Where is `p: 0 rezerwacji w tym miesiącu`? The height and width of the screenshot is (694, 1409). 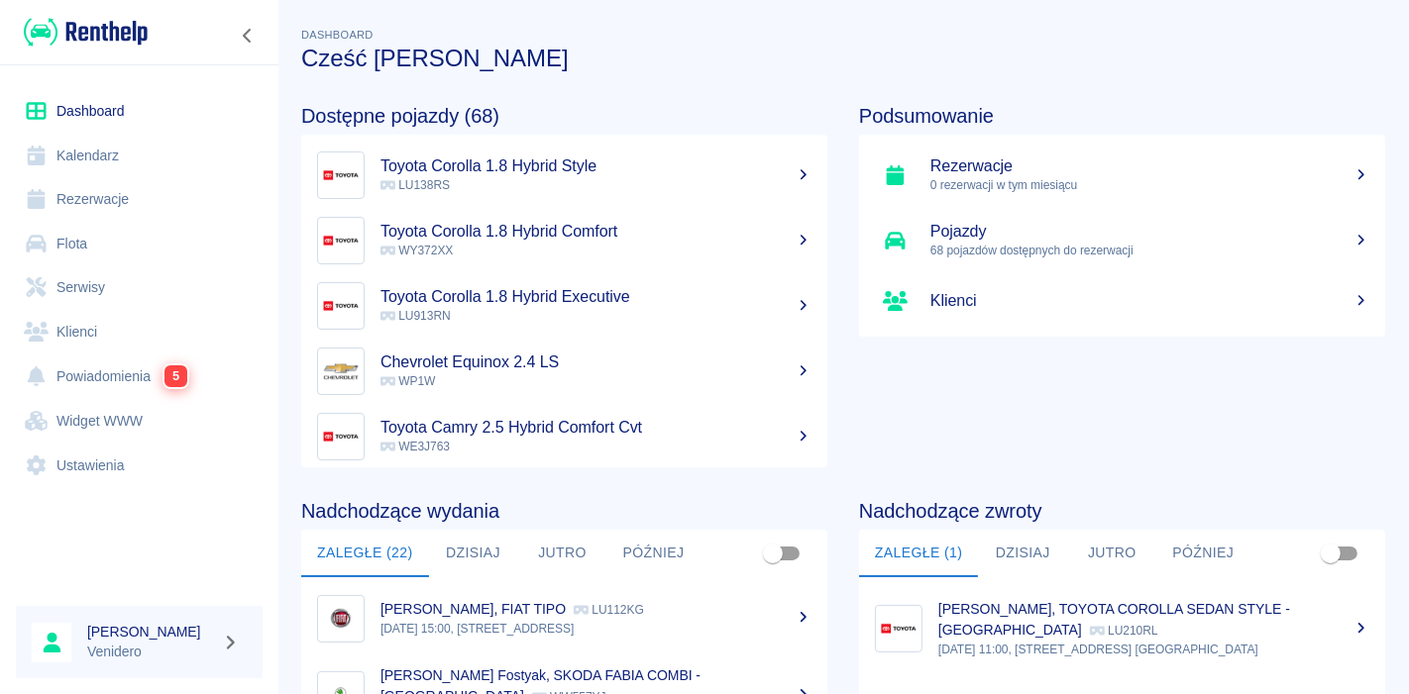
p: 0 rezerwacji w tym miesiącu is located at coordinates (1149, 185).